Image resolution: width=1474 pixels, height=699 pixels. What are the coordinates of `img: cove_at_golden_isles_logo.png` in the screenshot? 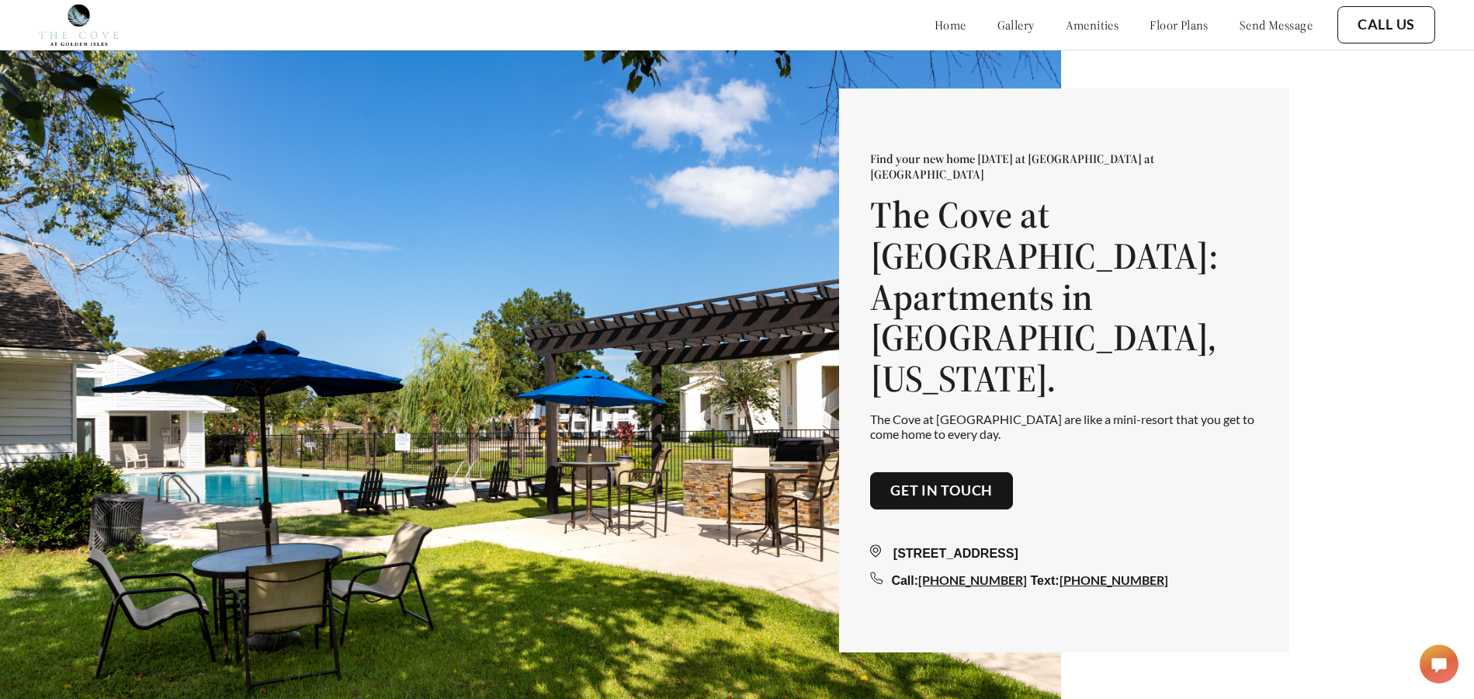 It's located at (78, 25).